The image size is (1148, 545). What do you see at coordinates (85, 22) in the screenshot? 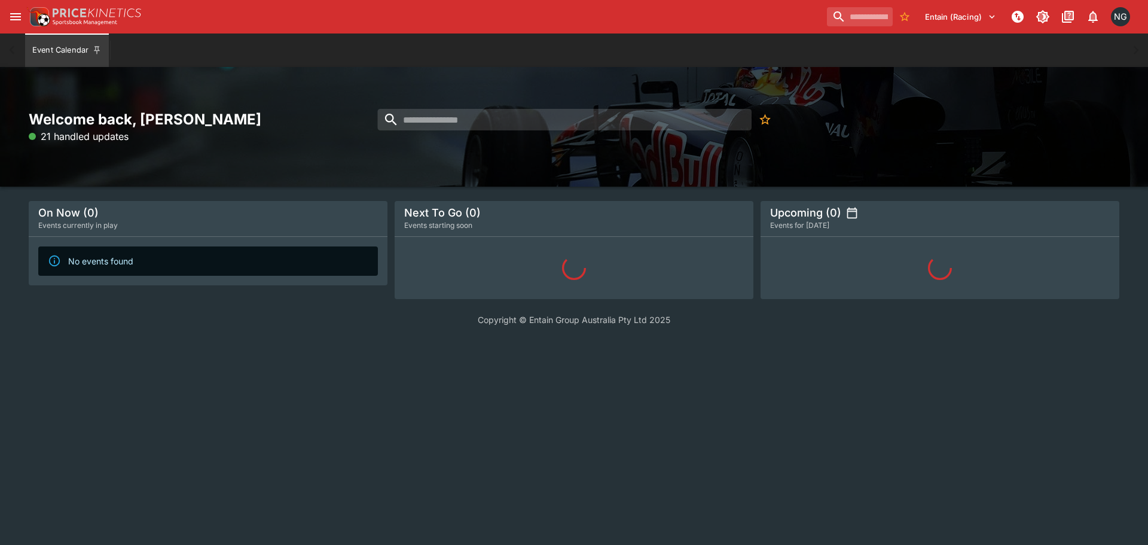
I see `img: Sportsbook Management` at bounding box center [85, 22].